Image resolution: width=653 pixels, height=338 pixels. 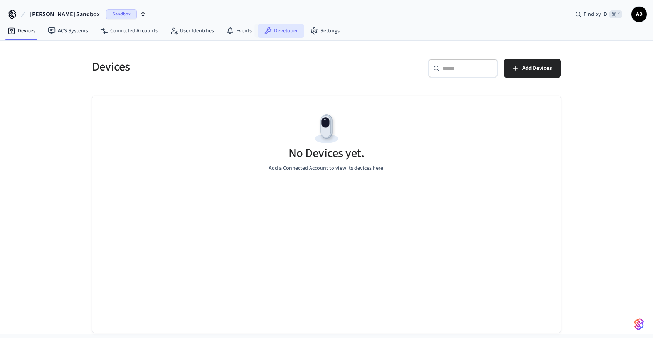 What do you see at coordinates (537, 68) in the screenshot?
I see `span: Add Devices` at bounding box center [537, 68].